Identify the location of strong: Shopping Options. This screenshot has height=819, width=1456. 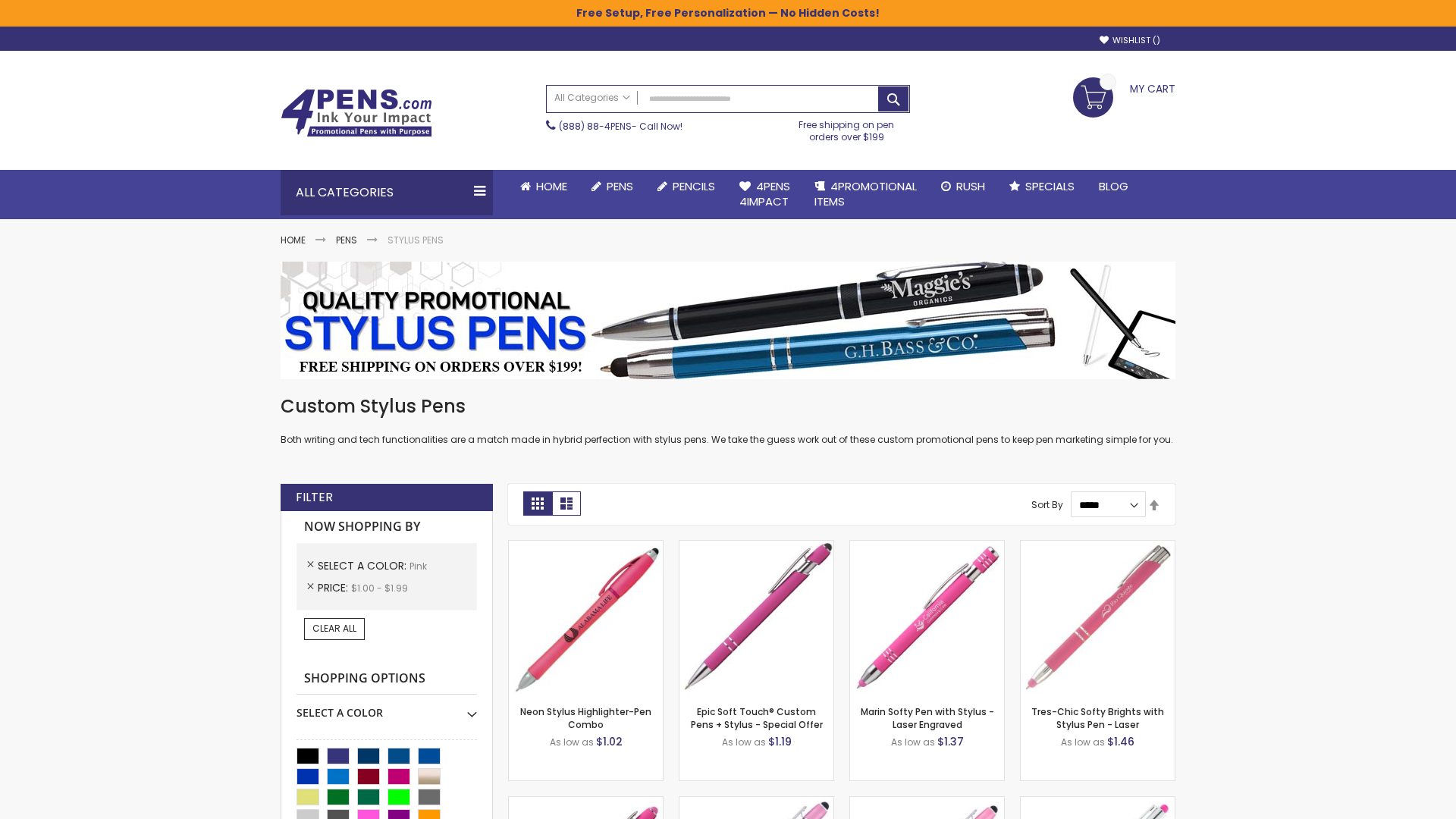
(387, 678).